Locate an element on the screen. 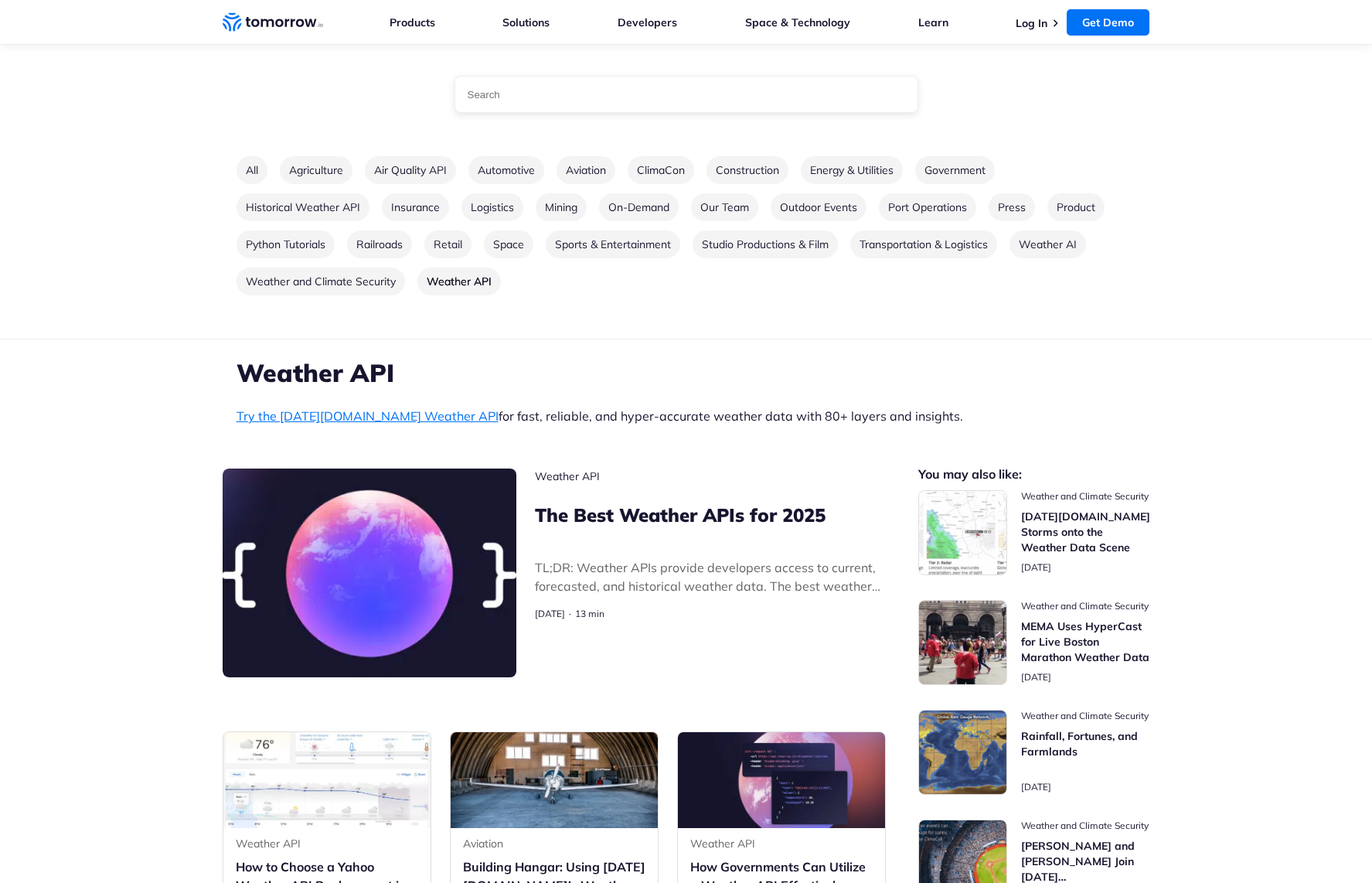 This screenshot has width=1372, height=883. a: Go to category Outdoor Events is located at coordinates (819, 207).